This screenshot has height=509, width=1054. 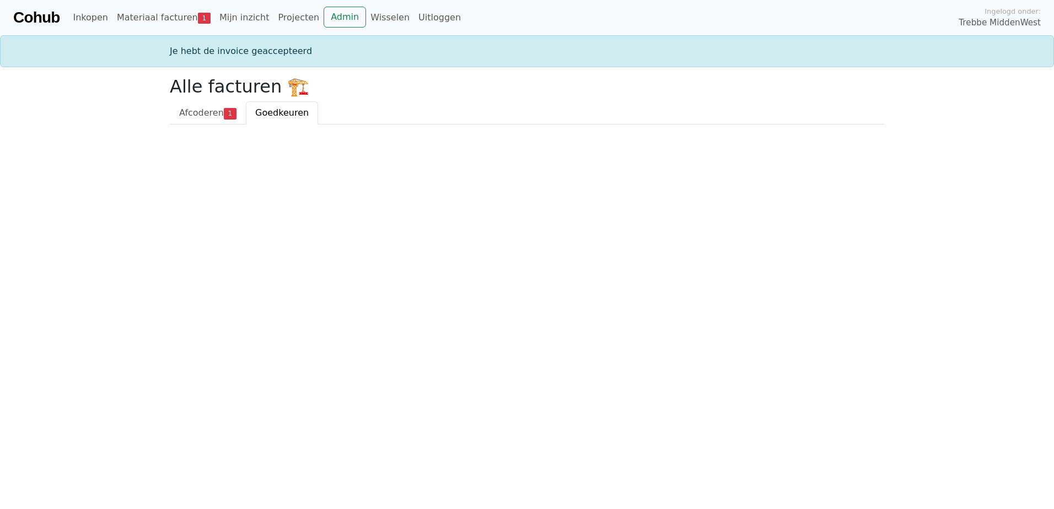 What do you see at coordinates (390, 18) in the screenshot?
I see `a: Wisselen` at bounding box center [390, 18].